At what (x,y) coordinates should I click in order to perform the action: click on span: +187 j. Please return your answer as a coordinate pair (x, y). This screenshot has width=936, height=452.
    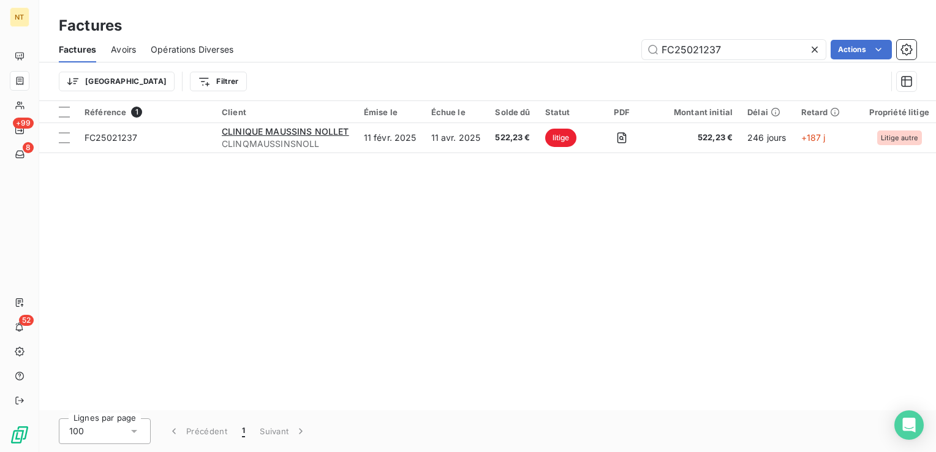
    Looking at the image, I should click on (813, 137).